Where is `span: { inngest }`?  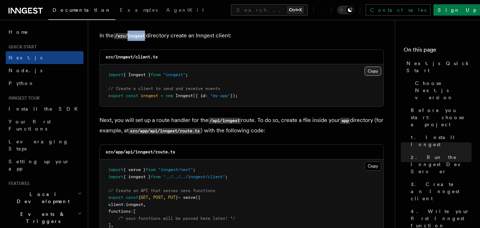 span: { inngest } is located at coordinates (137, 177).